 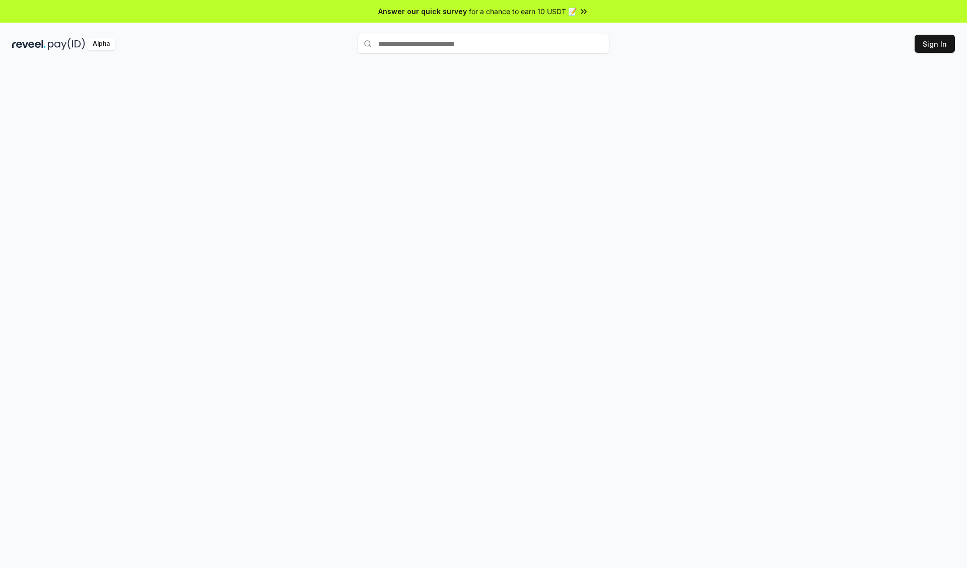 What do you see at coordinates (101, 44) in the screenshot?
I see `div: Alpha` at bounding box center [101, 44].